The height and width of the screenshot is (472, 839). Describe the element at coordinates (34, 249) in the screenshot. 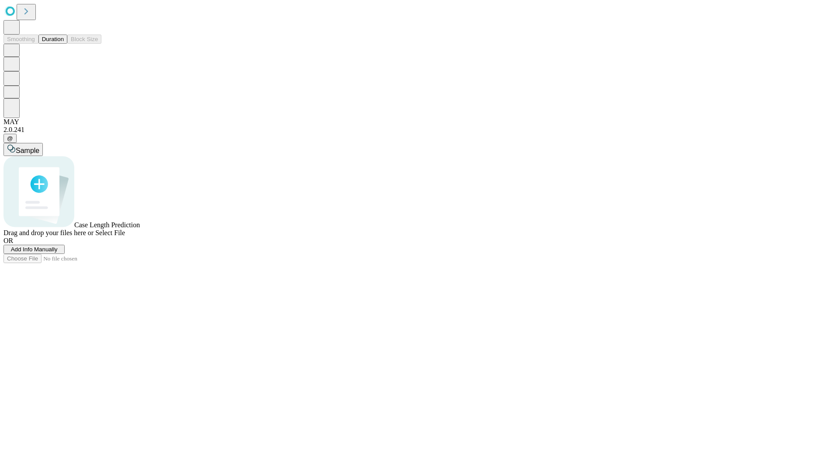

I see `span: Add Info Manually` at that location.